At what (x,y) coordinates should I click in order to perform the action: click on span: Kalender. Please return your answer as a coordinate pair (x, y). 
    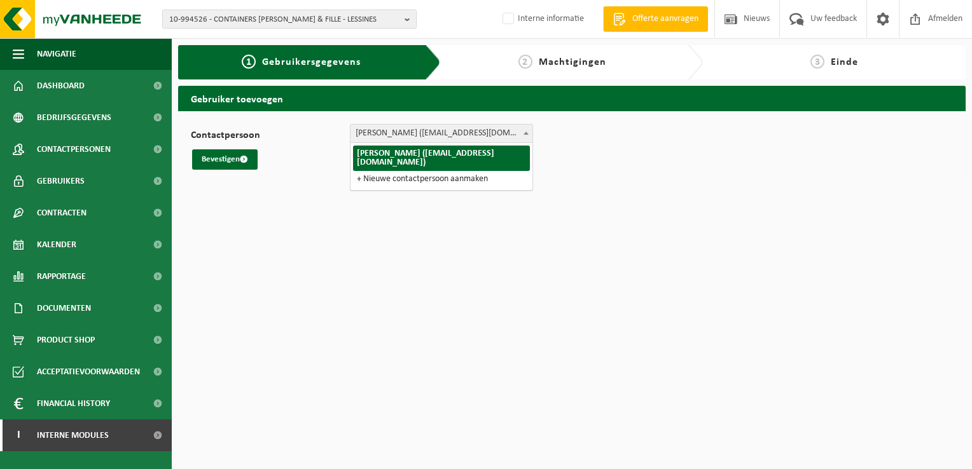
    Looking at the image, I should click on (57, 245).